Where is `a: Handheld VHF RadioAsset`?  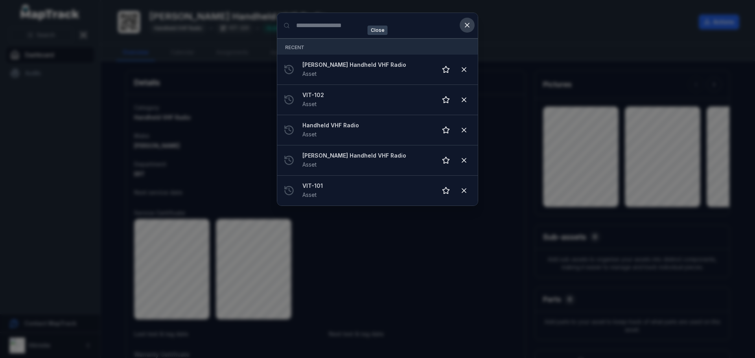
a: Handheld VHF RadioAsset is located at coordinates (366, 130).